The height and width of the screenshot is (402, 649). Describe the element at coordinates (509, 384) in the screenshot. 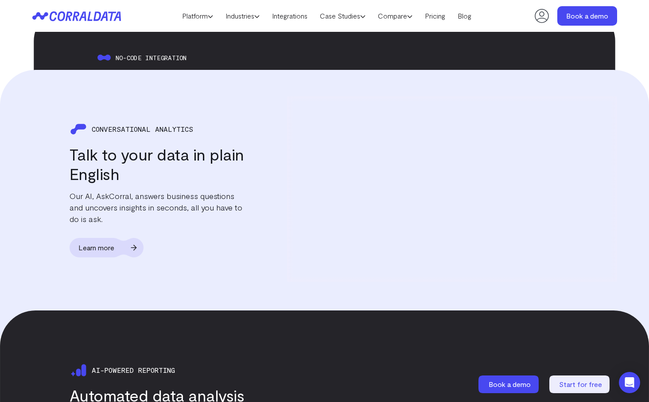

I see `span: Book a demo` at that location.